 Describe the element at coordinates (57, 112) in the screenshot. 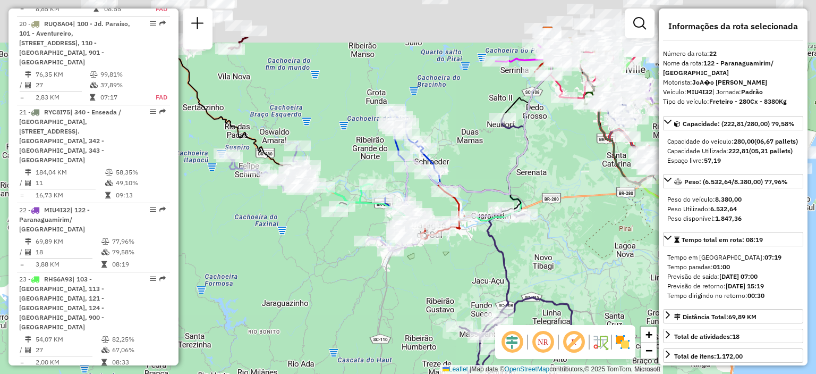

I see `span: RYC8I75` at that location.